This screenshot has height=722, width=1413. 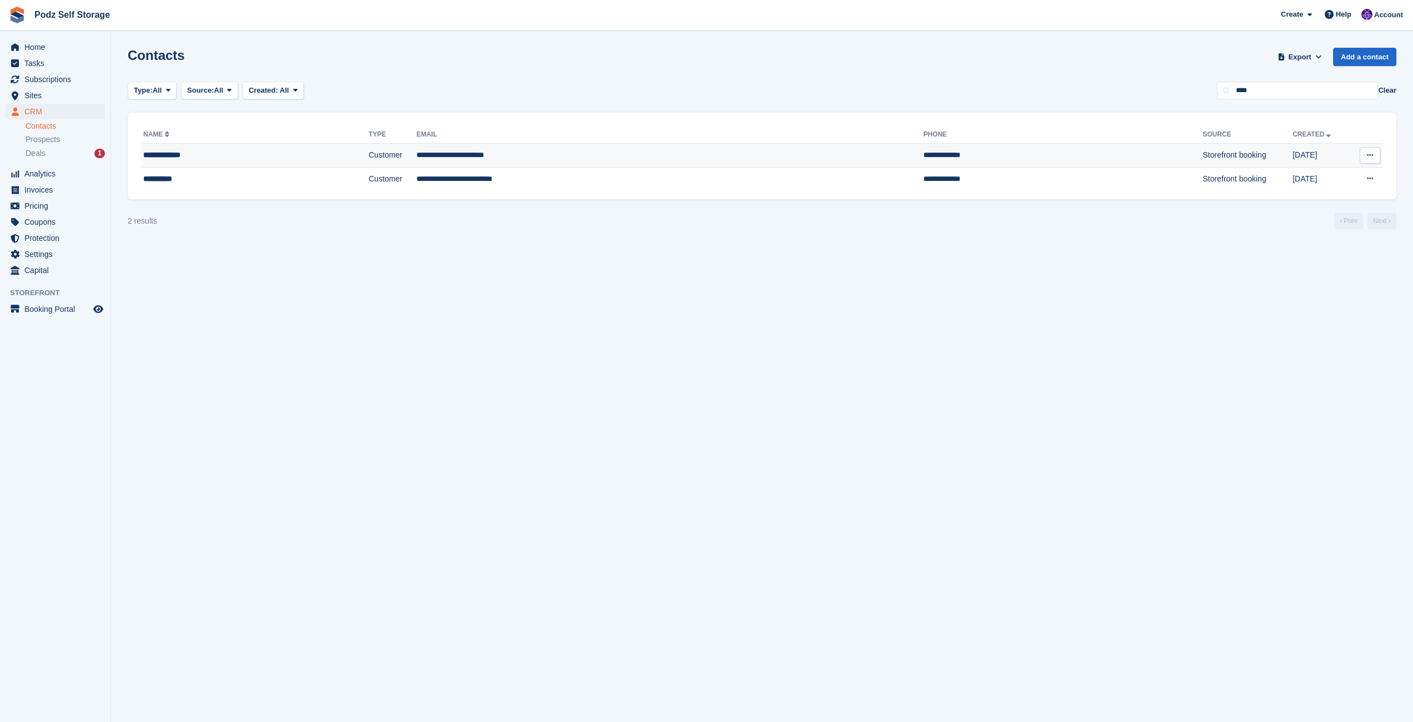 I want to click on span: Create, so click(x=1292, y=14).